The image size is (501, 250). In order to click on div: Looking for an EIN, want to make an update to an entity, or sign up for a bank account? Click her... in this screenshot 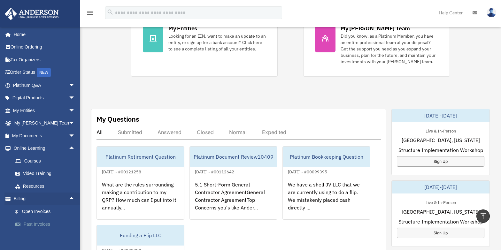, I will do `click(217, 42)`.